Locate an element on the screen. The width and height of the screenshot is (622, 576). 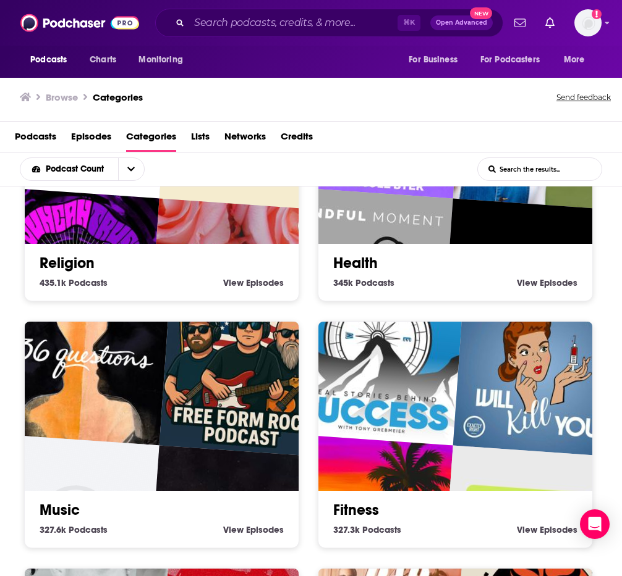
h1: Categories is located at coordinates (117, 97).